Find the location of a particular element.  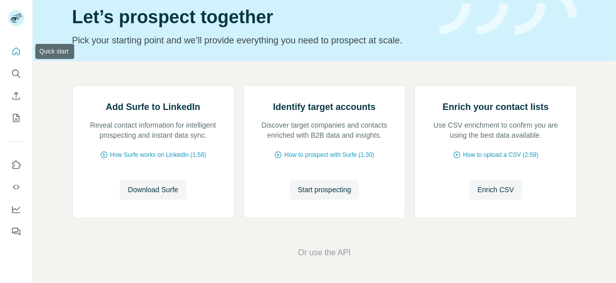

button: Download Surfe is located at coordinates (153, 190).